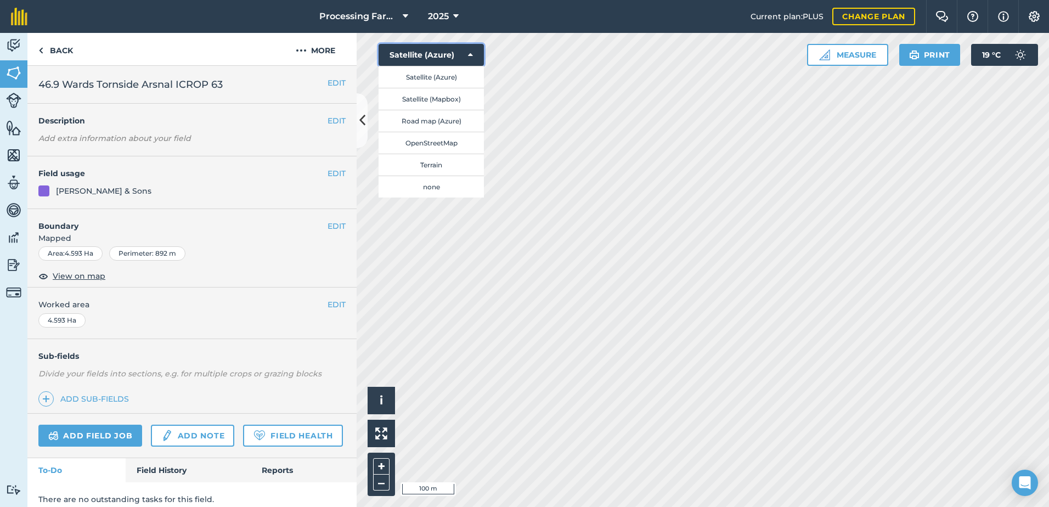  I want to click on a: Reports, so click(303, 470).